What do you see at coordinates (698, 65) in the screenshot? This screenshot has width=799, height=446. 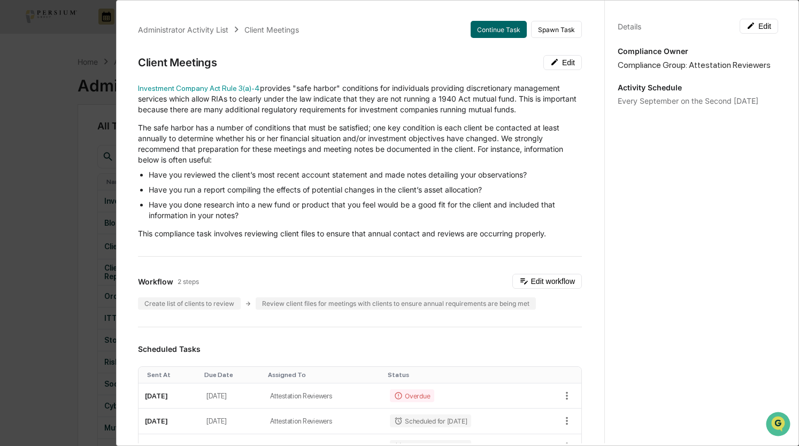 I see `div: Compliance Group: Attestation Reviewers` at bounding box center [698, 65].